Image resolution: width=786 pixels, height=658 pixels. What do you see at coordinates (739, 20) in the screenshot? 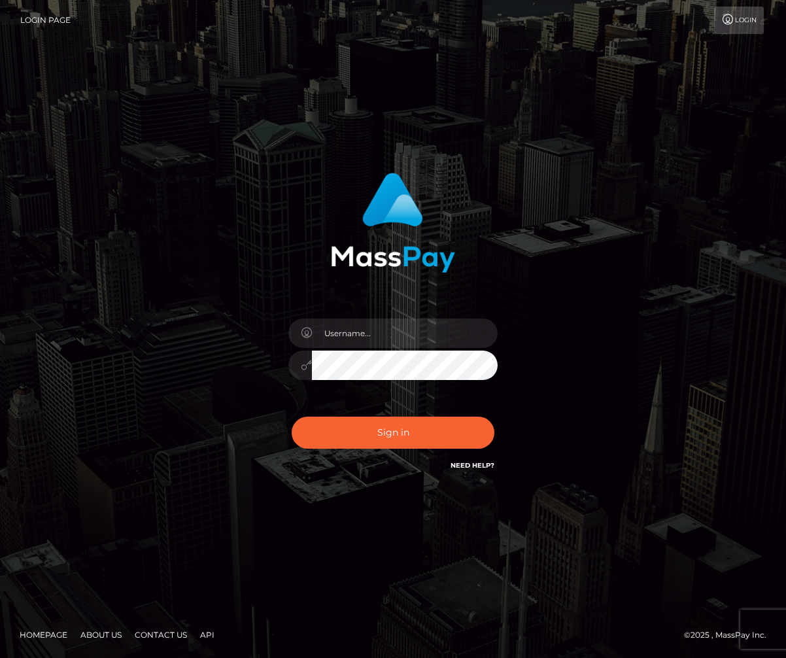
I see `a: Login` at bounding box center [739, 20].